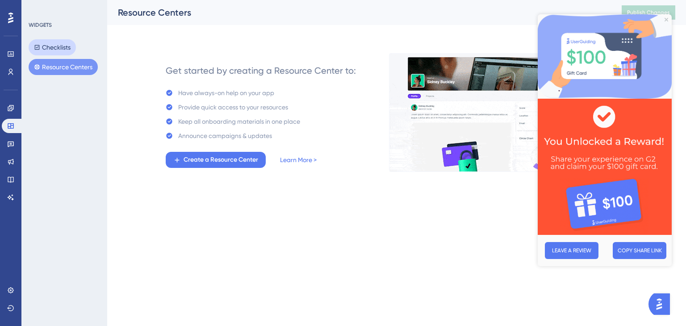 The image size is (686, 326). What do you see at coordinates (129, 5) in the screenshot?
I see `div: Close Preview` at bounding box center [129, 5].